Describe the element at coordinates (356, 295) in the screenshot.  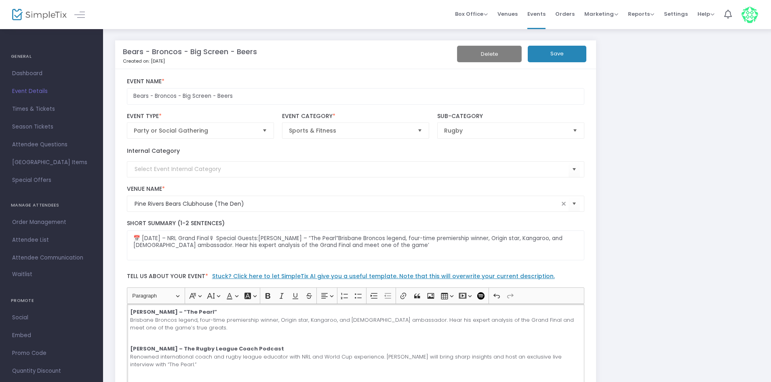
I see `div: Editor toolbar` at that location.